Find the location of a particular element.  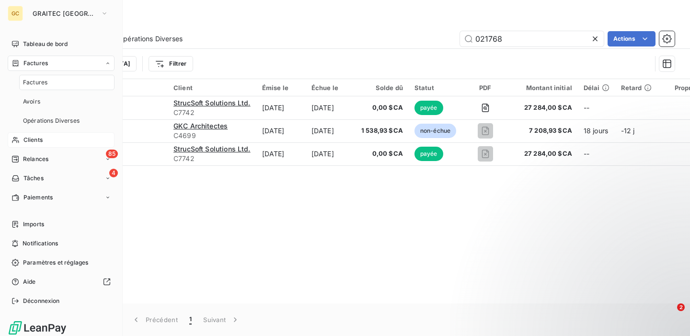

div: Émise le is located at coordinates (281, 88).